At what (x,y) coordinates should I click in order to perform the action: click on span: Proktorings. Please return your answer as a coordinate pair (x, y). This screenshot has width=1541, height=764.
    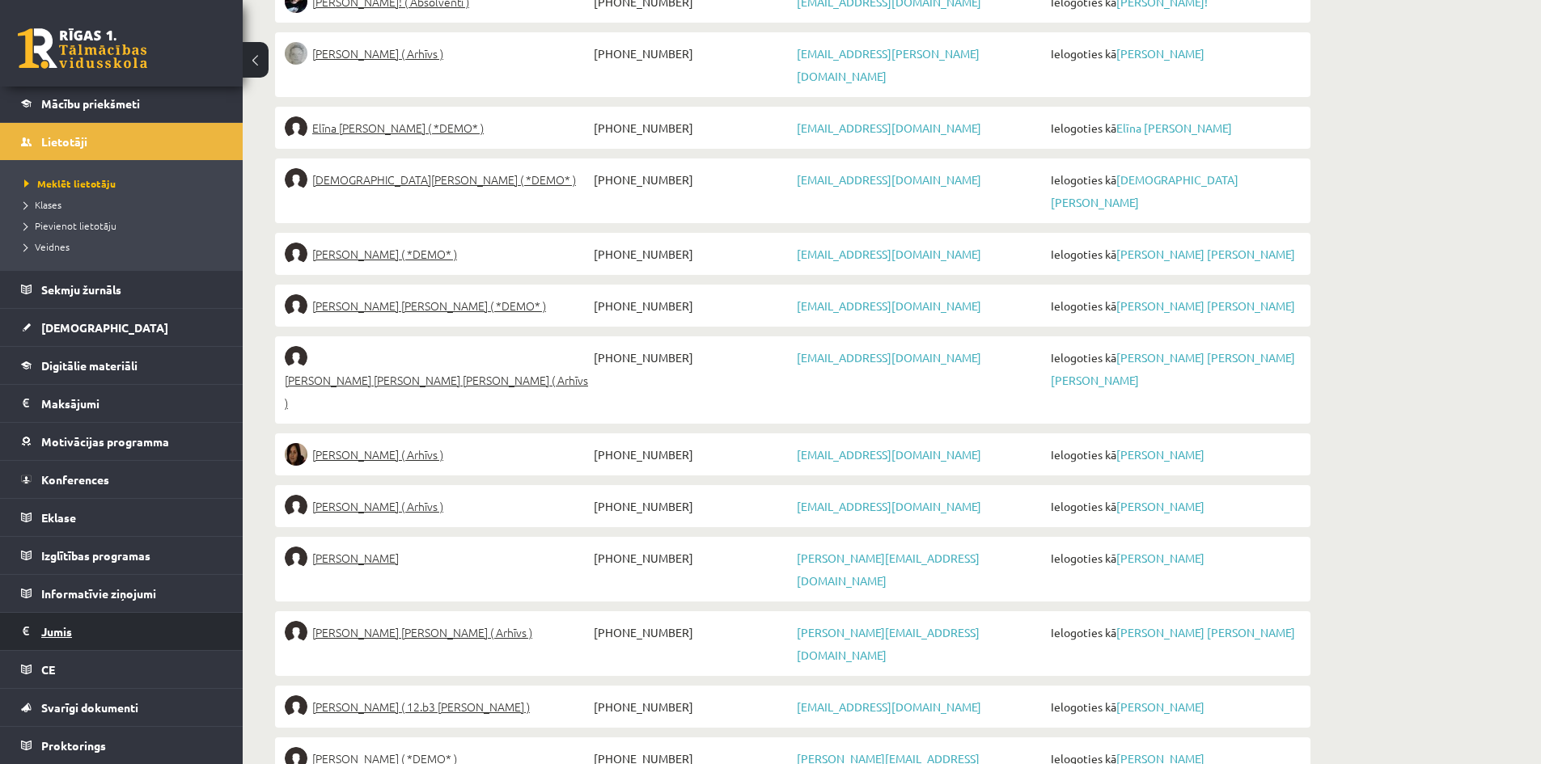
    Looking at the image, I should click on (74, 746).